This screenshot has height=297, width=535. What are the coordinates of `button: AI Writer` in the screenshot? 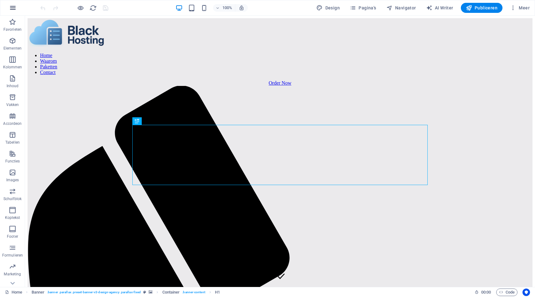 It's located at (440, 8).